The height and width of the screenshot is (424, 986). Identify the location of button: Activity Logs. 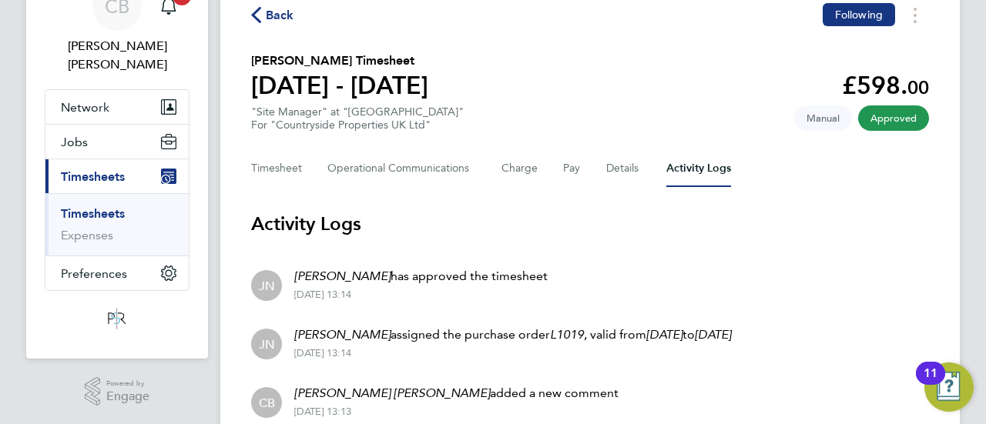
(698, 169).